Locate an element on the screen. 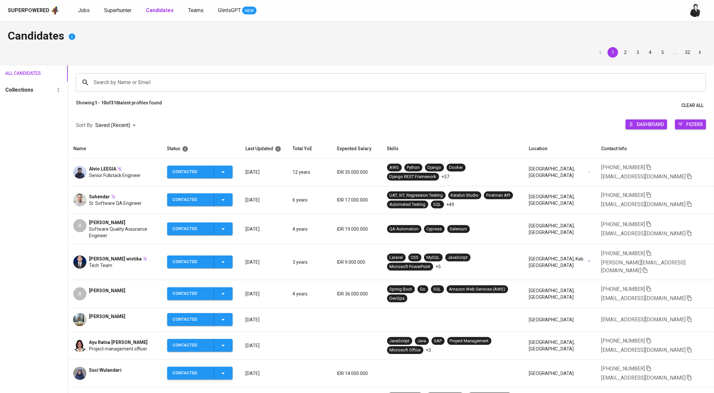  button: page 1 is located at coordinates (612, 52).